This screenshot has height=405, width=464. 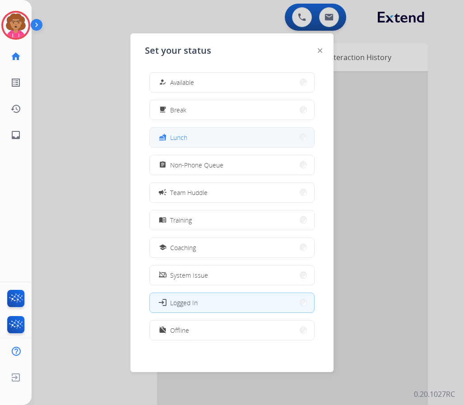 I want to click on span: Non-Phone Queue, so click(x=197, y=165).